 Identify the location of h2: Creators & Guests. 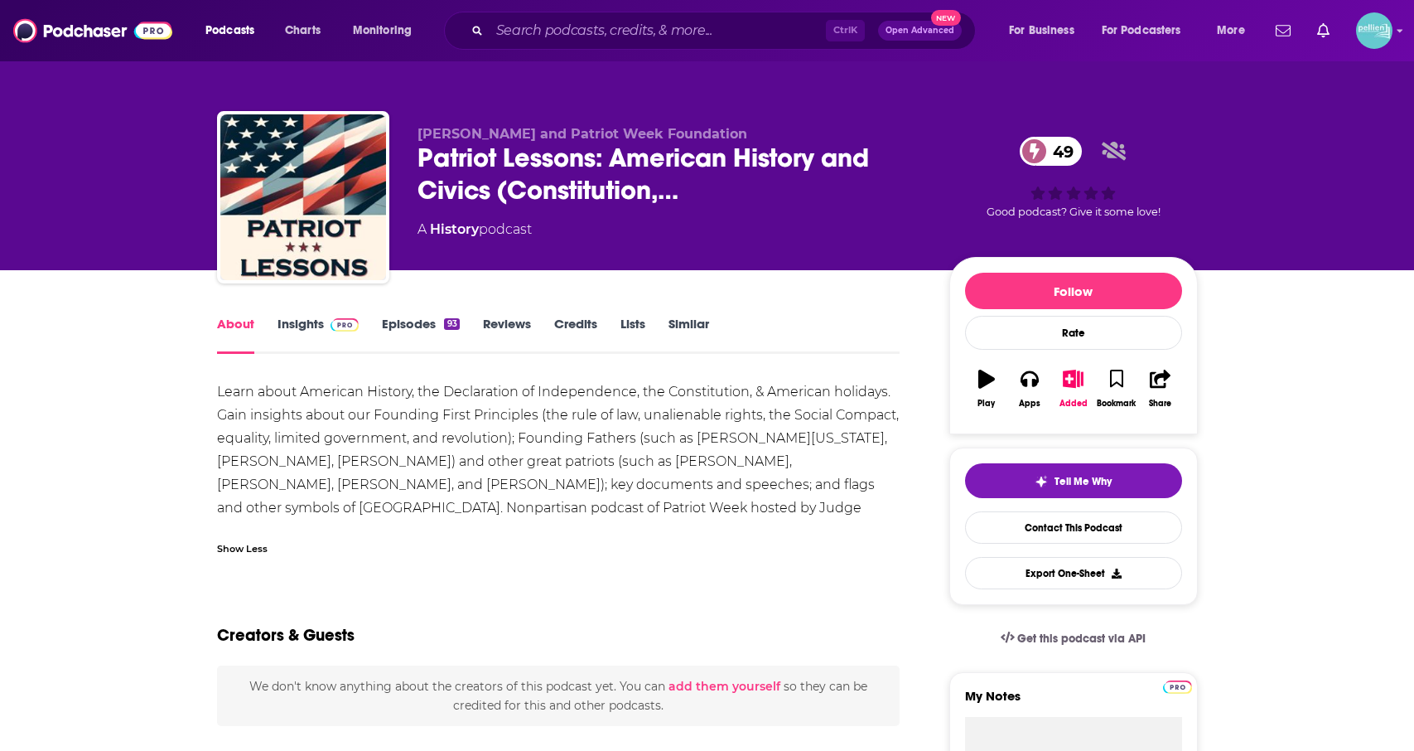
(286, 635).